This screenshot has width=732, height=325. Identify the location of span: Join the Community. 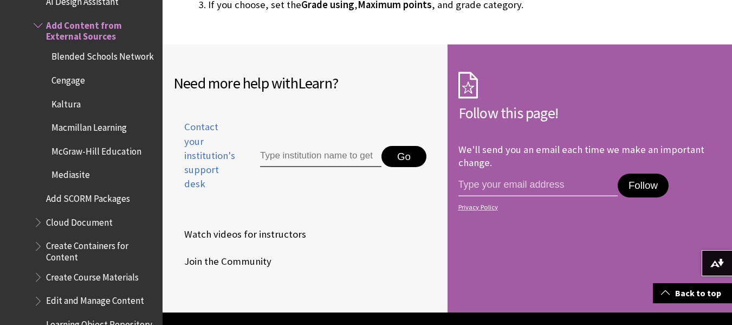
(222, 261).